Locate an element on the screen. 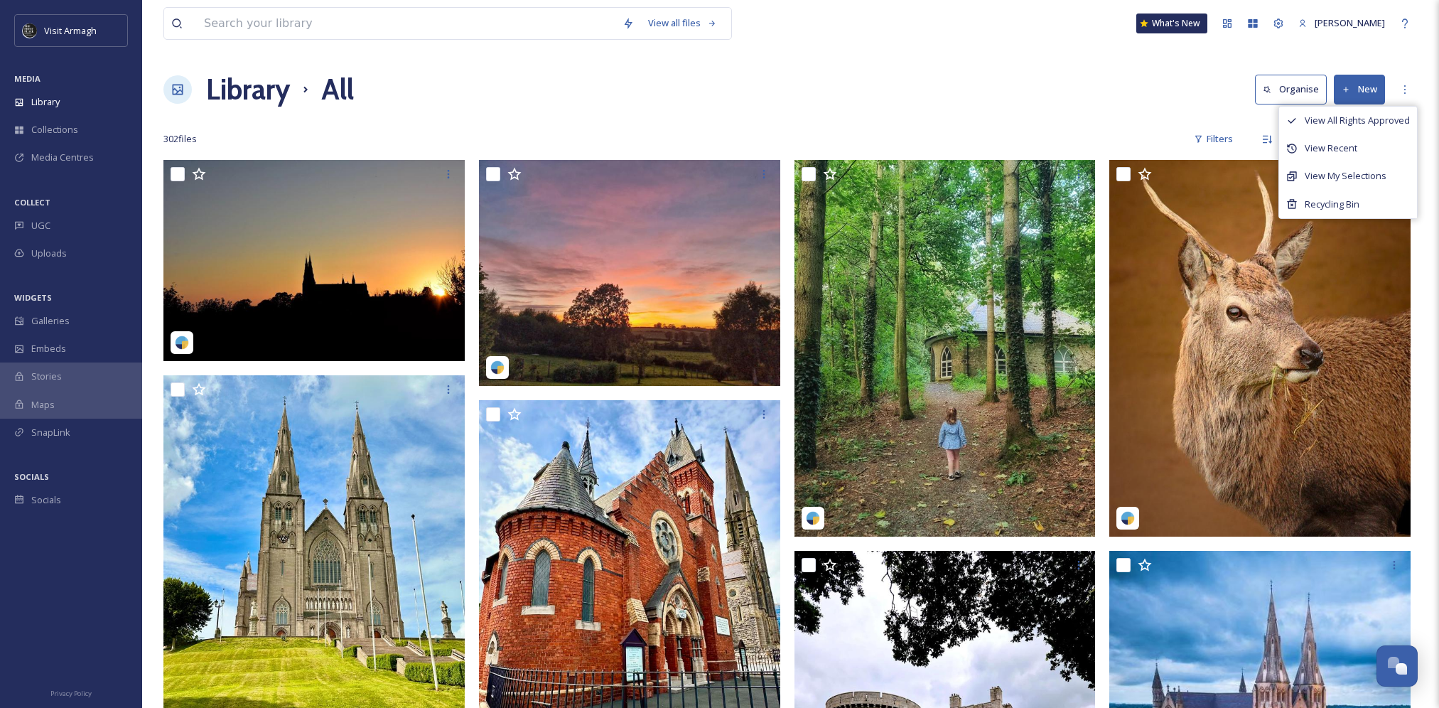 Image resolution: width=1439 pixels, height=708 pixels. span: UGC is located at coordinates (40, 225).